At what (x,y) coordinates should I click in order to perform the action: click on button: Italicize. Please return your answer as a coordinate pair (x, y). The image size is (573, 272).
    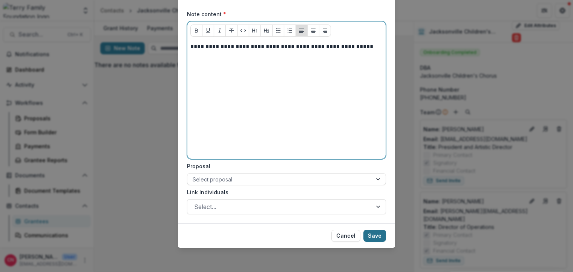
    Looking at the image, I should click on (220, 31).